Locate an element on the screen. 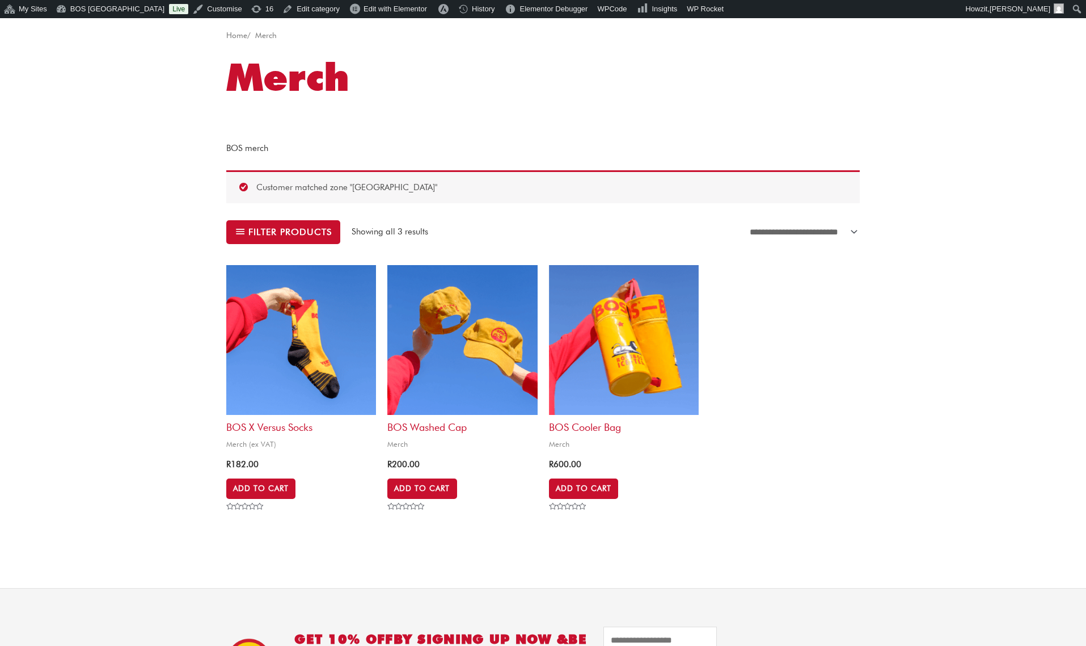 The width and height of the screenshot is (1086, 646). h2: BOS Washed Cap is located at coordinates (462, 424).